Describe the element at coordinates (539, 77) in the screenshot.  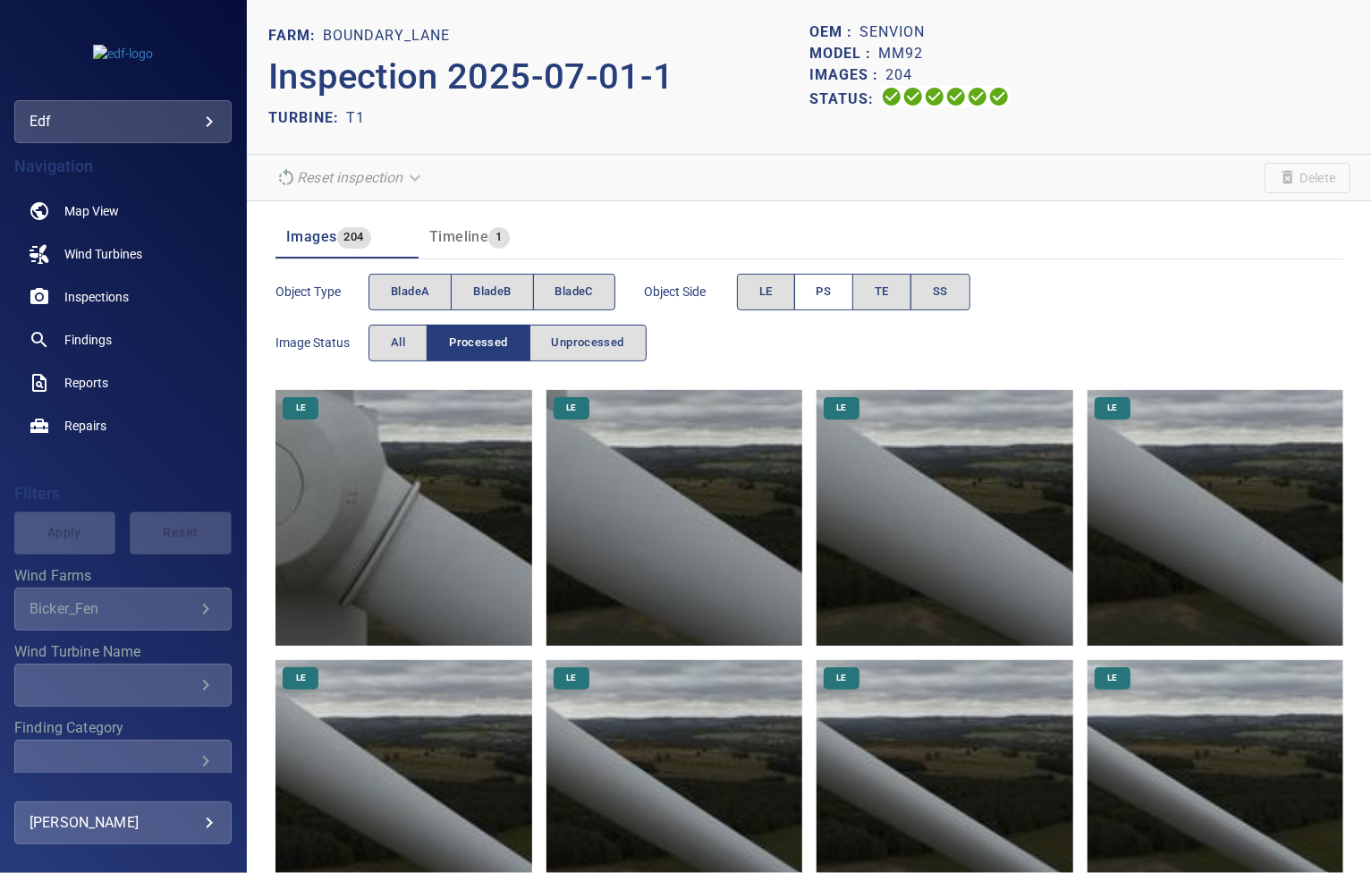
I see `p: Inspection 2025-07-01-1` at that location.